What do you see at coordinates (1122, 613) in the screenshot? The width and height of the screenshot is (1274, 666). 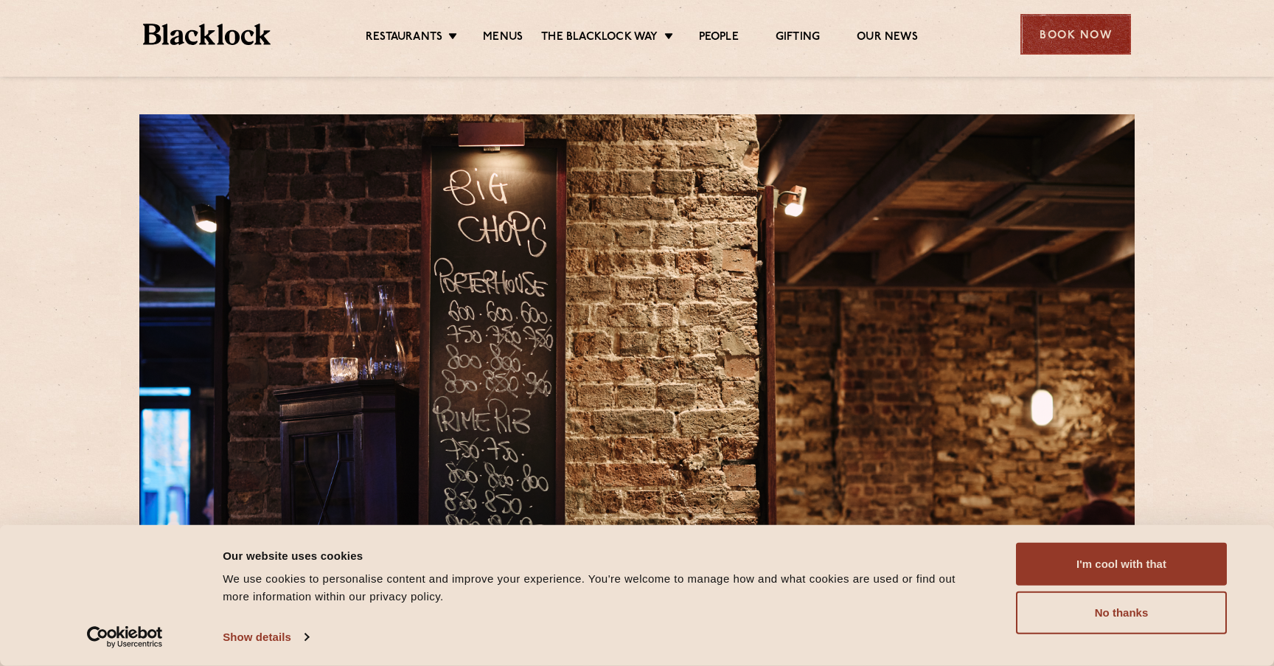 I see `button: No thanks` at bounding box center [1122, 613].